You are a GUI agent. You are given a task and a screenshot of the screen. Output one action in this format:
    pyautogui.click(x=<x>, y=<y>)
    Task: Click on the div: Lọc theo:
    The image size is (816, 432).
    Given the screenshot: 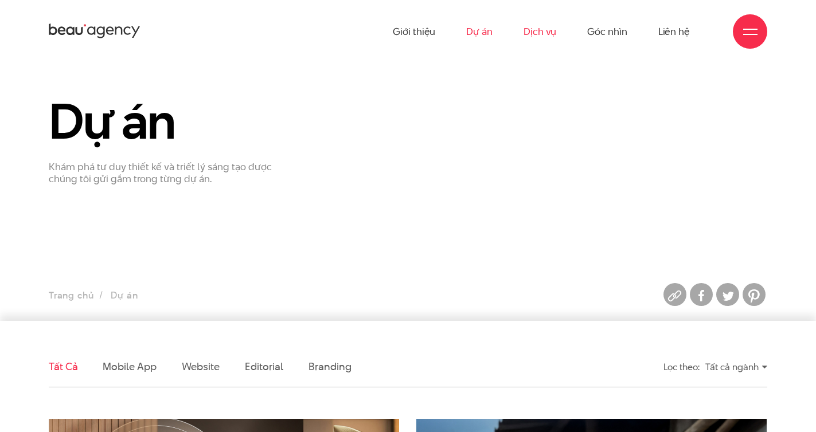 What is the action you would take?
    pyautogui.click(x=681, y=367)
    